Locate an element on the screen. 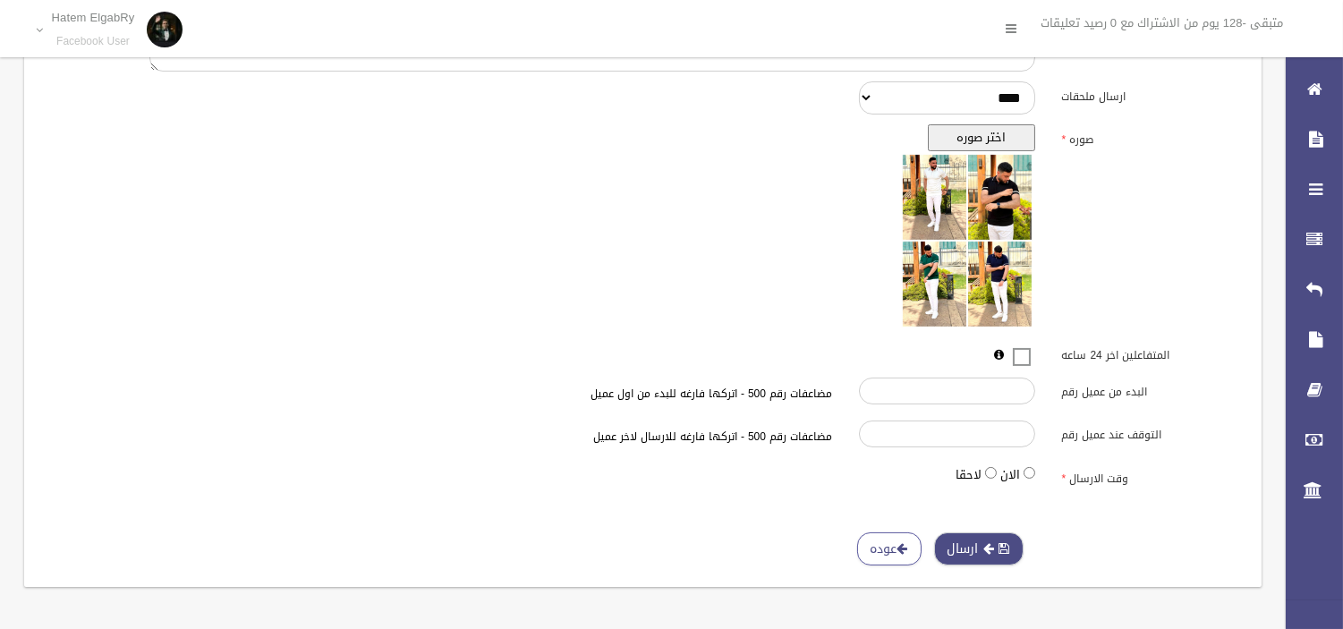  label: ارسال ملحقات is located at coordinates (1150, 94).